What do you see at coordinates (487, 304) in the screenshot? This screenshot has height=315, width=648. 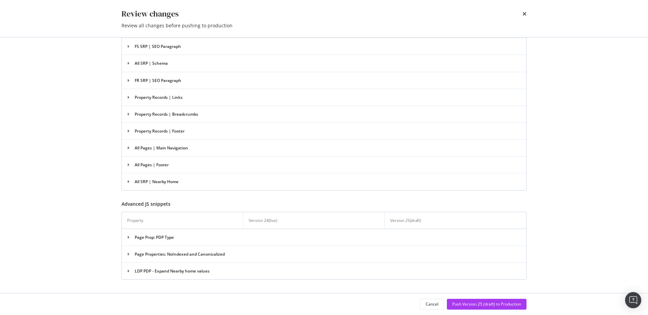 I see `button: Push Version 25 (draft) to Production` at bounding box center [487, 304].